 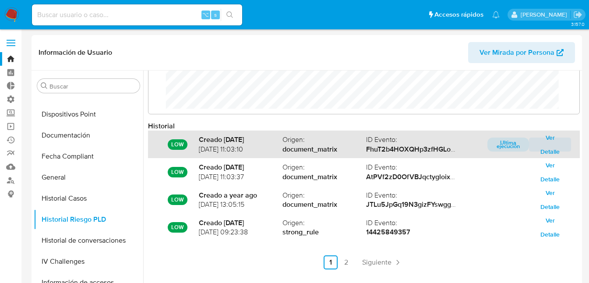 What do you see at coordinates (93, 86) in the screenshot?
I see `input: Buscar` at bounding box center [93, 86].